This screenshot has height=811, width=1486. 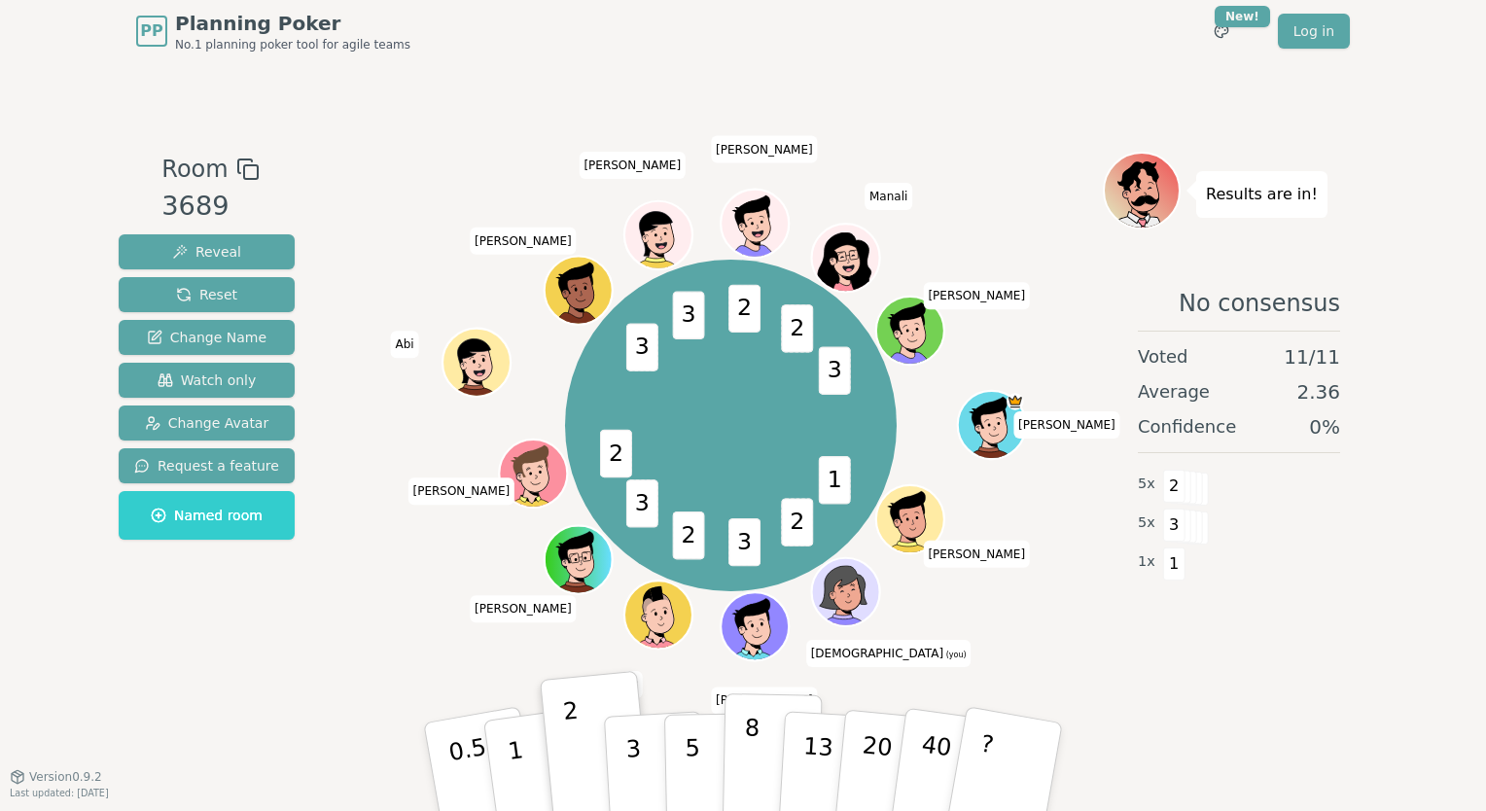 I want to click on a: Log in, so click(x=1314, y=31).